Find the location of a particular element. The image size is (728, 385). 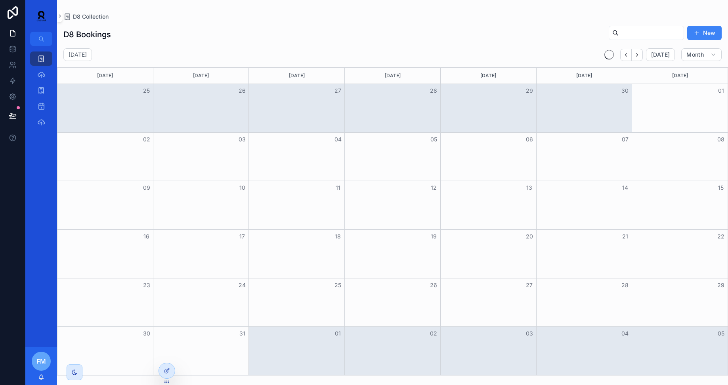

button: 13 is located at coordinates (529, 188).